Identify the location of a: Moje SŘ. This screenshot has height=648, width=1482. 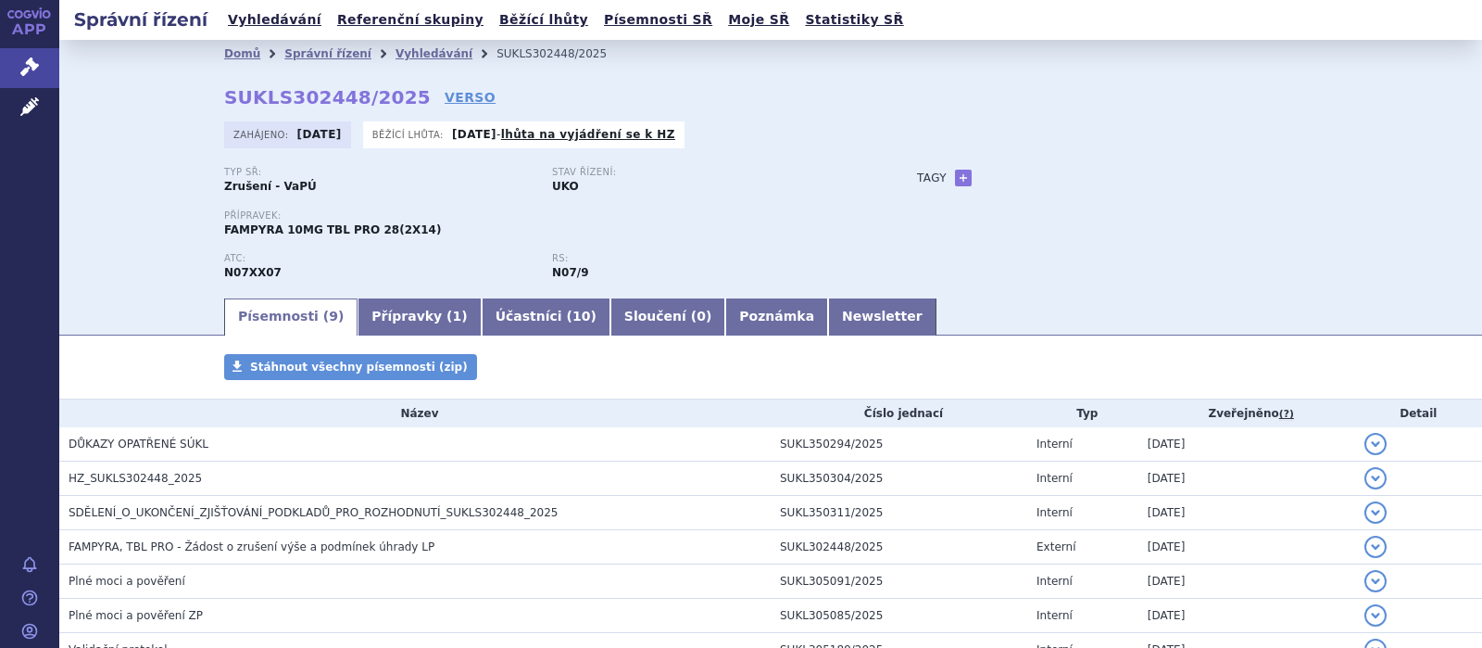
(759, 19).